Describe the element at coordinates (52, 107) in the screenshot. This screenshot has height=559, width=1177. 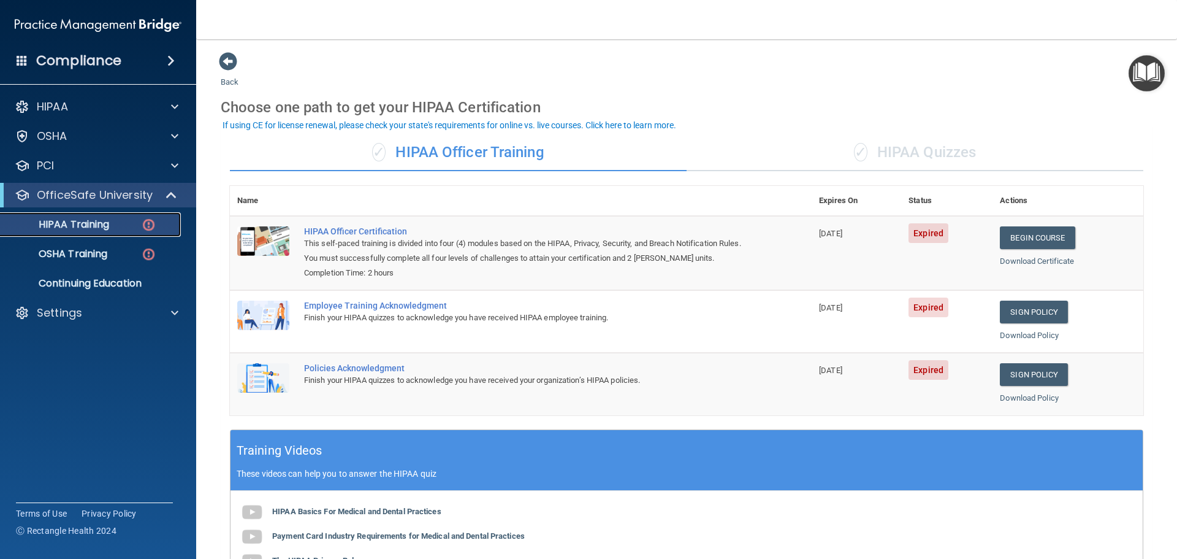
I see `p: HIPAA` at that location.